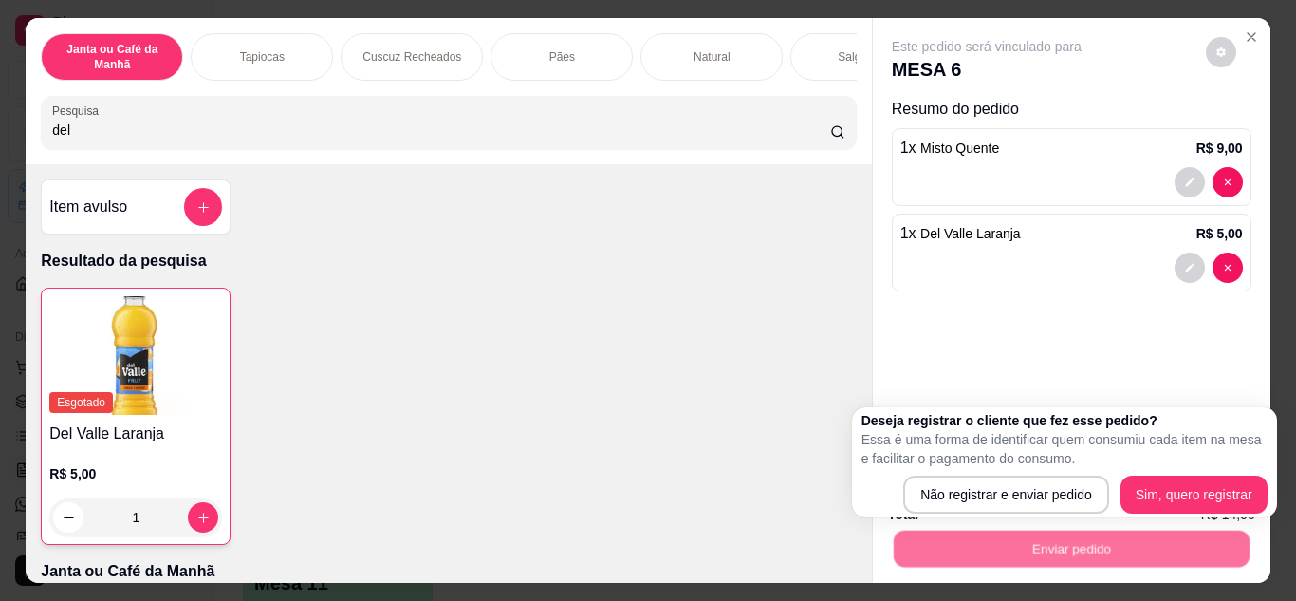 The height and width of the screenshot is (601, 1296). I want to click on h2: Deseja registrar o cliente que fez esse pedido?, so click(1064, 420).